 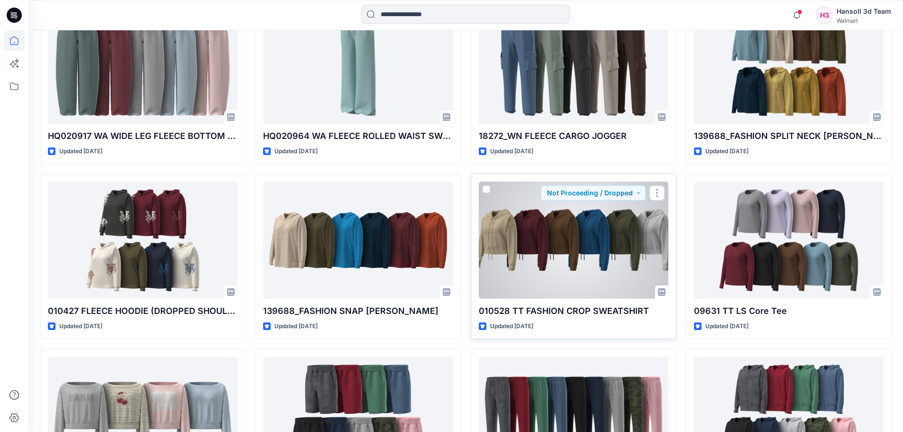 What do you see at coordinates (574, 136) in the screenshot?
I see `p: 18272_WN FLEECE CARGO JOGGER` at bounding box center [574, 136].